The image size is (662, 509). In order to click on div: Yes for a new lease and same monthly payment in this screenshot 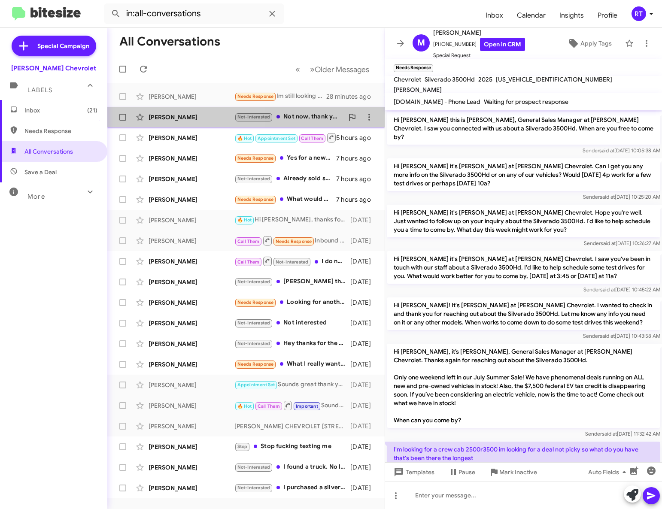, I will do `click(285, 158)`.